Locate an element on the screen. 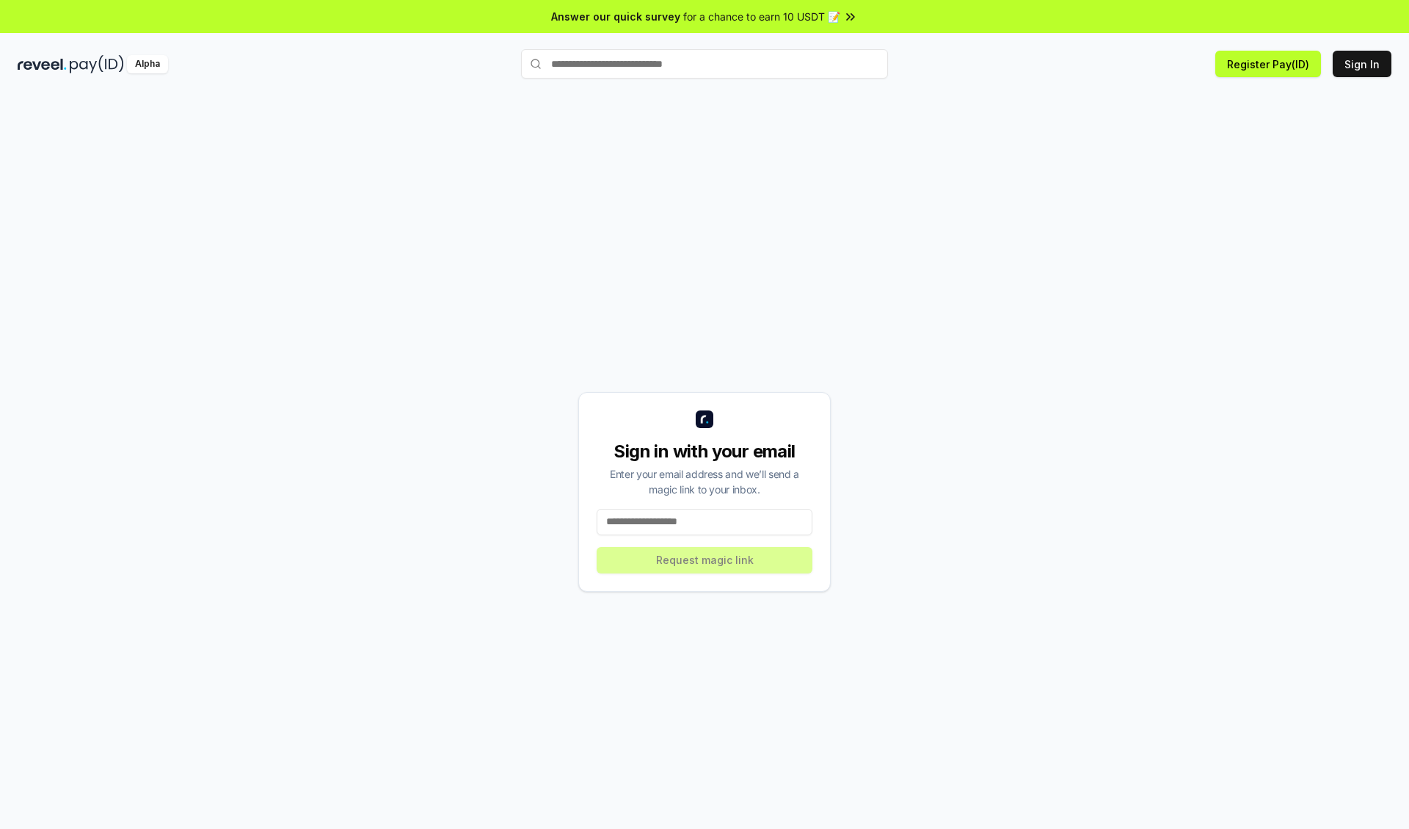  span: Answer our quick survey is located at coordinates (616, 16).